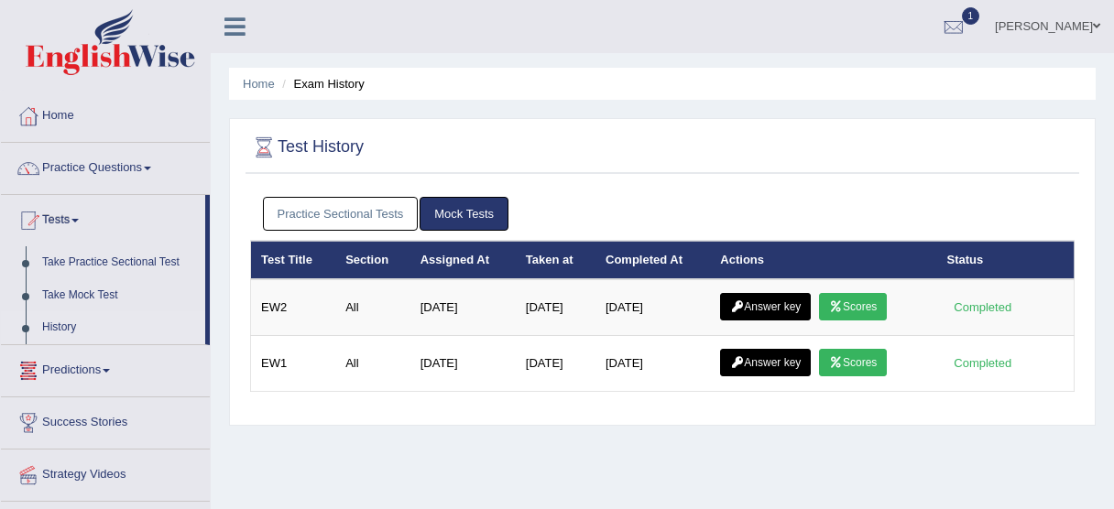  I want to click on th: Taken at, so click(555, 260).